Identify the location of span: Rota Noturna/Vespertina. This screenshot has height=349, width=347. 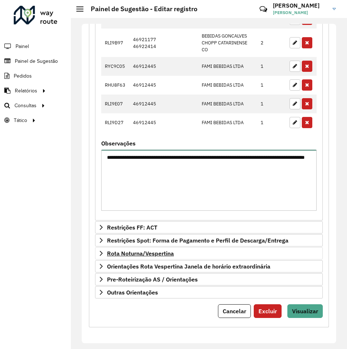
(140, 254).